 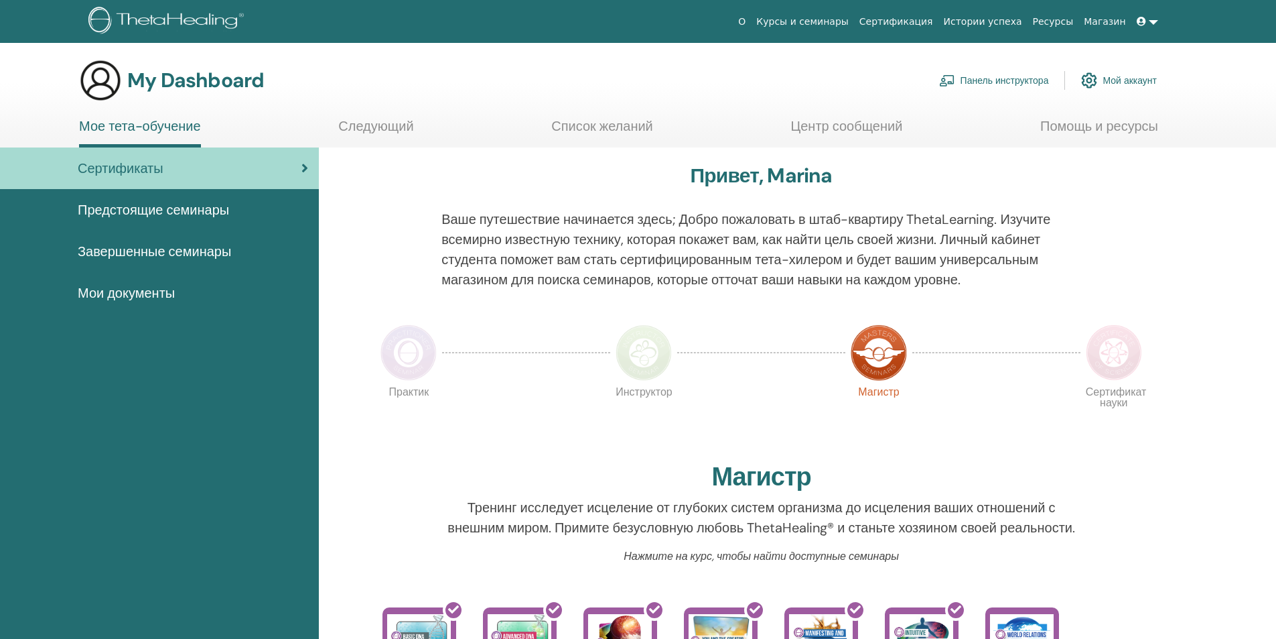 What do you see at coordinates (1090, 80) in the screenshot?
I see `img: cog.svg` at bounding box center [1090, 80].